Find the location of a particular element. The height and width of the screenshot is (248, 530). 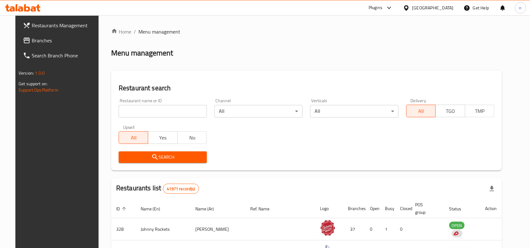

th: Busy is located at coordinates (388, 209).